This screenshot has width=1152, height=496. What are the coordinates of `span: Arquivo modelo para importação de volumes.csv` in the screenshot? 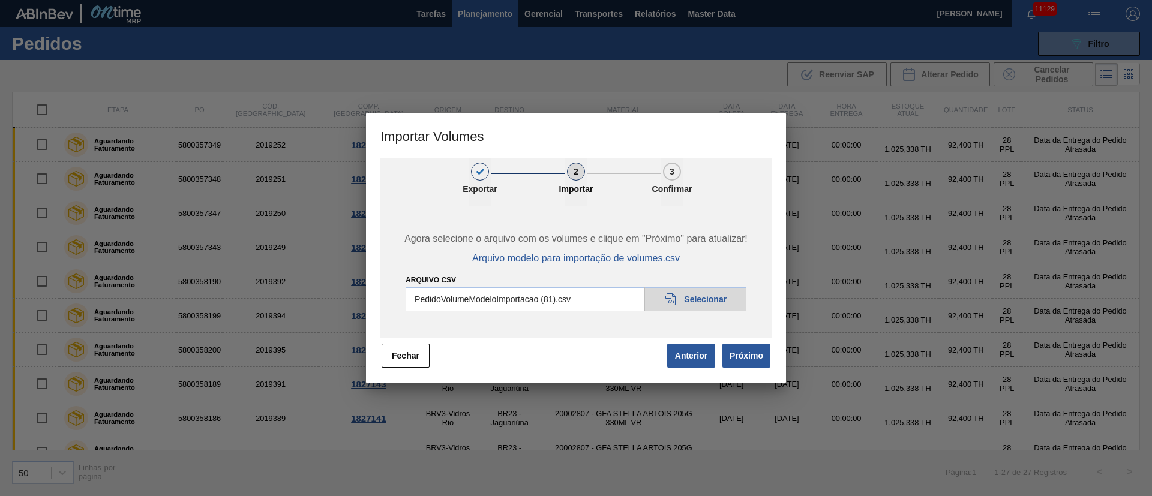 It's located at (576, 259).